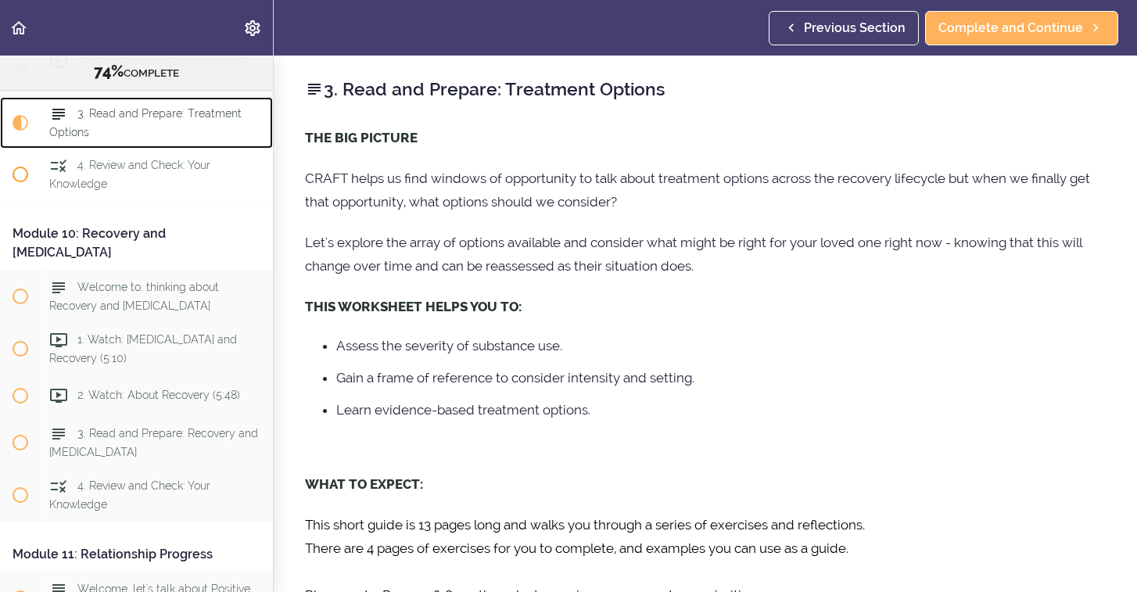  Describe the element at coordinates (252, 28) in the screenshot. I see `svg: Settings Menu` at that location.